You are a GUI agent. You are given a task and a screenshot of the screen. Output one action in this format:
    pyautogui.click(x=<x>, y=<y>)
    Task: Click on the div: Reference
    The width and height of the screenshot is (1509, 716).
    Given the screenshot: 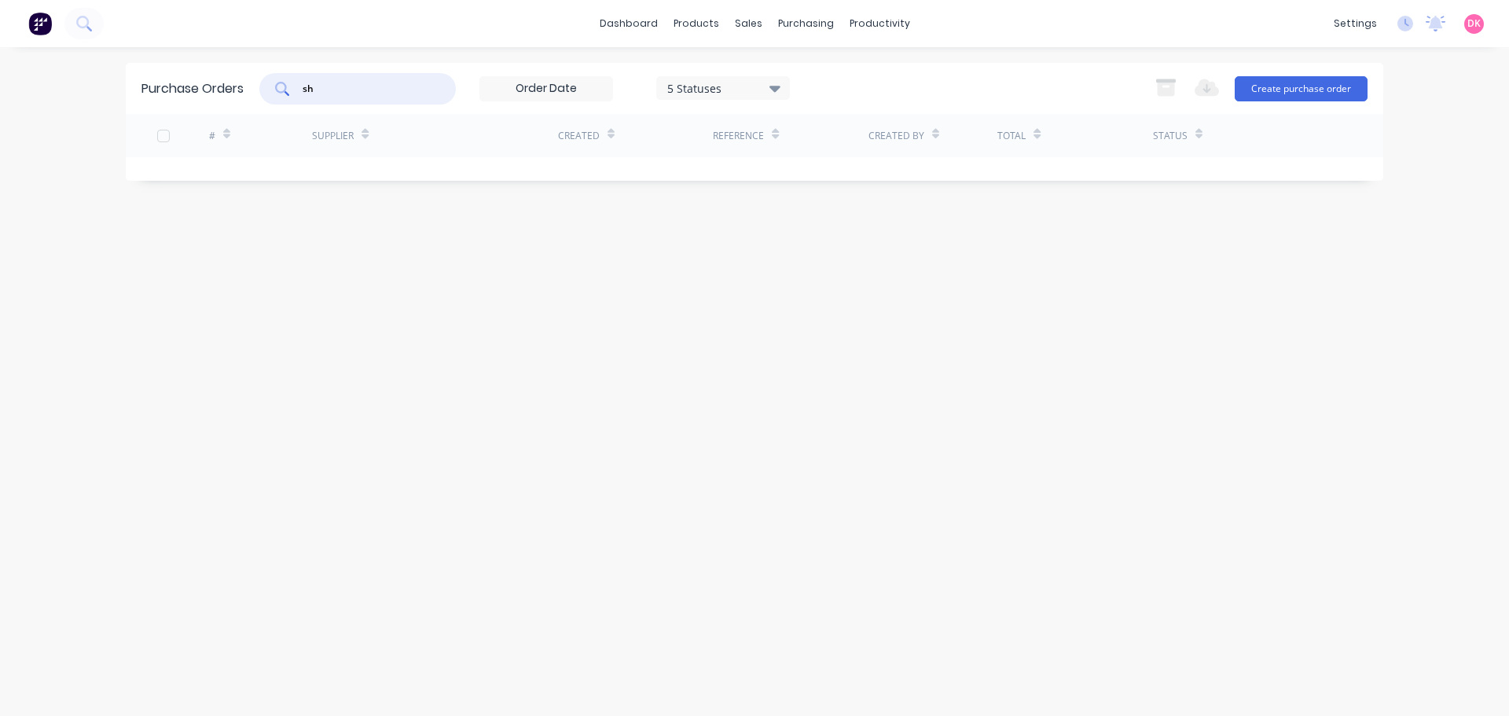 What is the action you would take?
    pyautogui.click(x=738, y=136)
    